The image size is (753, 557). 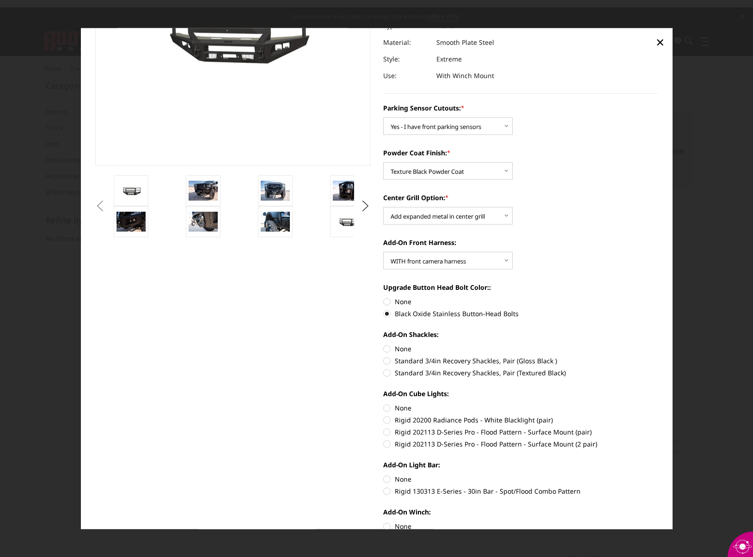 I want to click on dt: Style:, so click(x=406, y=59).